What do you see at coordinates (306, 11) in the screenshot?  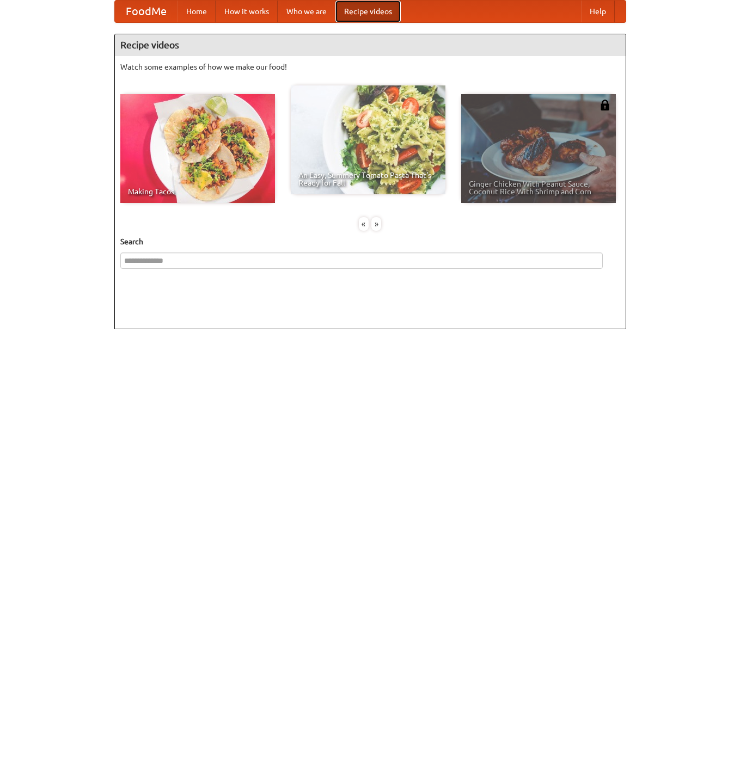 I see `a: Who we are` at bounding box center [306, 11].